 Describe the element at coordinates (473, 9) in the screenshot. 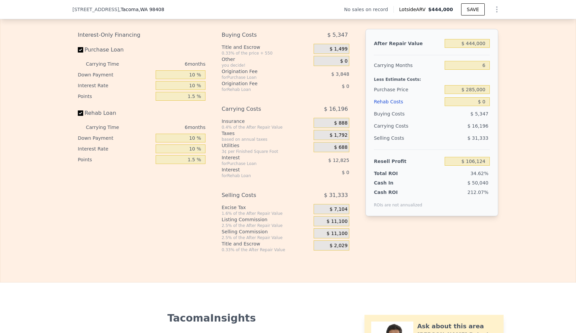

I see `button: SAVE` at that location.